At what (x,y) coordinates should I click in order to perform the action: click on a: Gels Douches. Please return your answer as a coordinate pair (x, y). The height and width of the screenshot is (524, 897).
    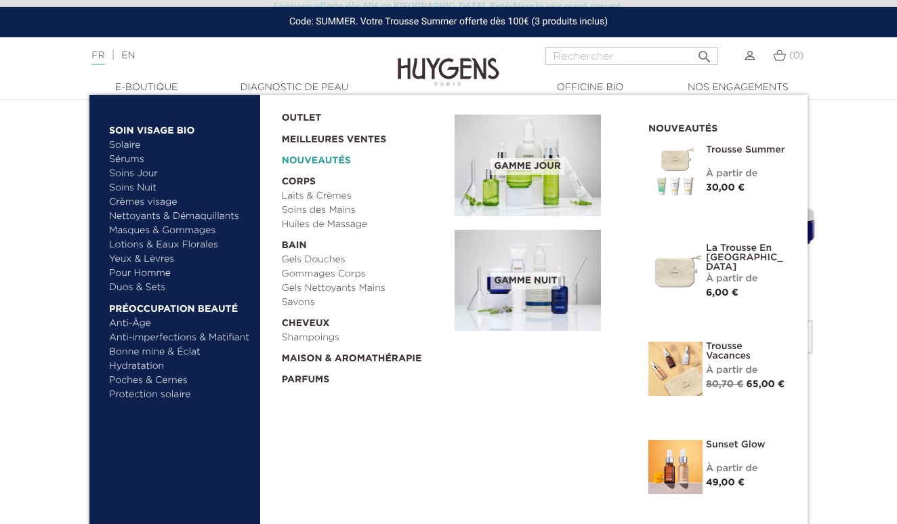
    Looking at the image, I should click on (364, 260).